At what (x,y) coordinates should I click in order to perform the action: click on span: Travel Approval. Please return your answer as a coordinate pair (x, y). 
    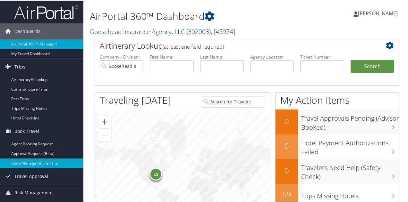
    Looking at the image, I should click on (31, 176).